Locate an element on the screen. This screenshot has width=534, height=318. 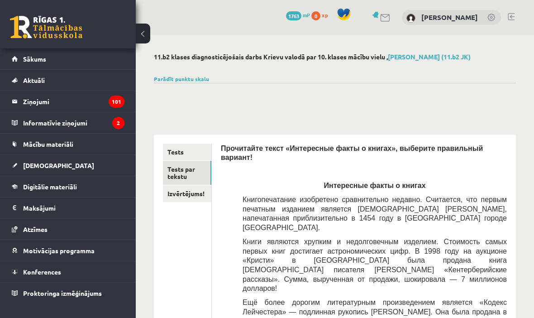
span: Интересные факты о книгах is located at coordinates (375, 185).